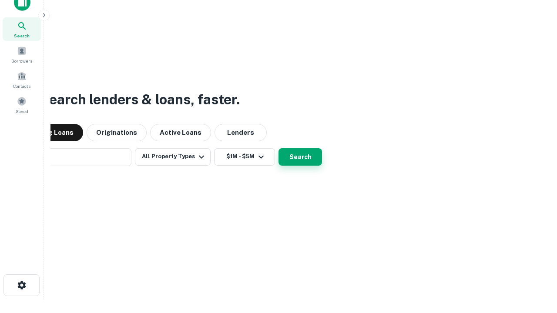 This screenshot has width=557, height=313. I want to click on button: $1M - $5M, so click(244, 157).